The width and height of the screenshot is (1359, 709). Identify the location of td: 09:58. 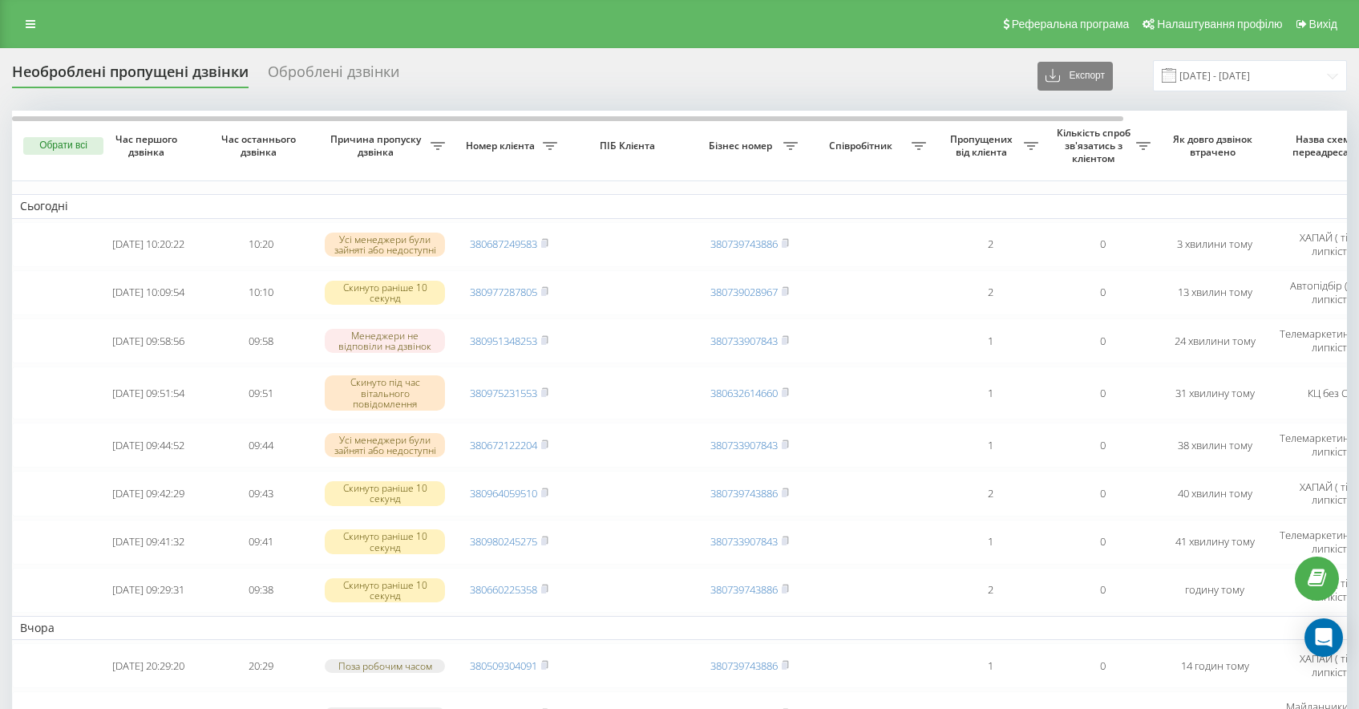
(261, 341).